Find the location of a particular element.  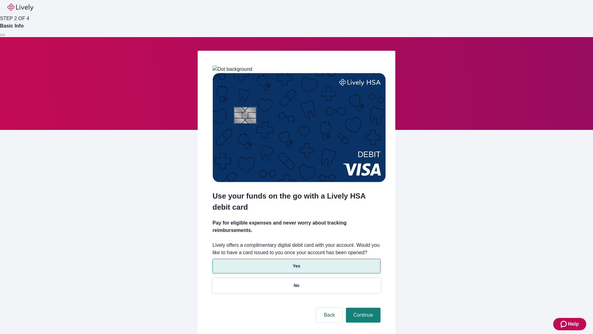

h2: Use your funds on the go with a Lively HSA debit card is located at coordinates (297, 201).